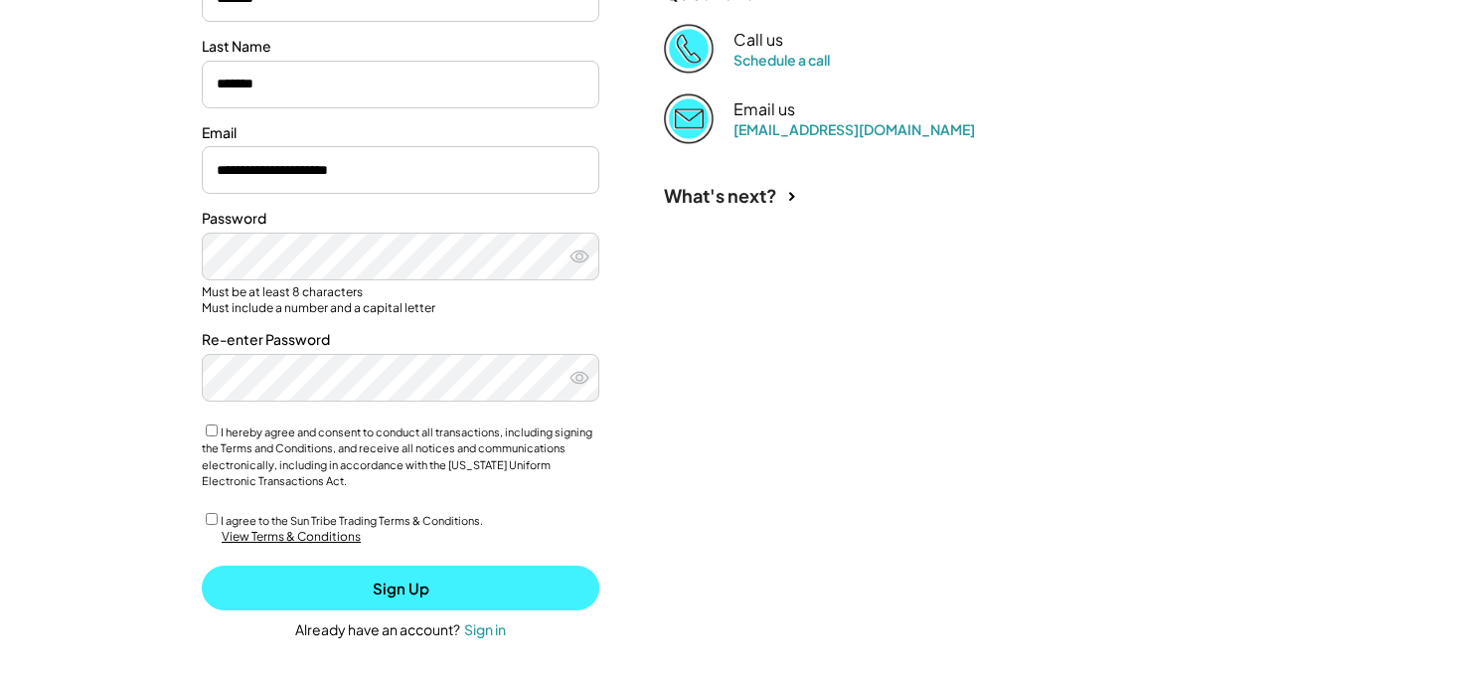 This screenshot has width=1457, height=677. I want to click on div: Last Name, so click(400, 47).